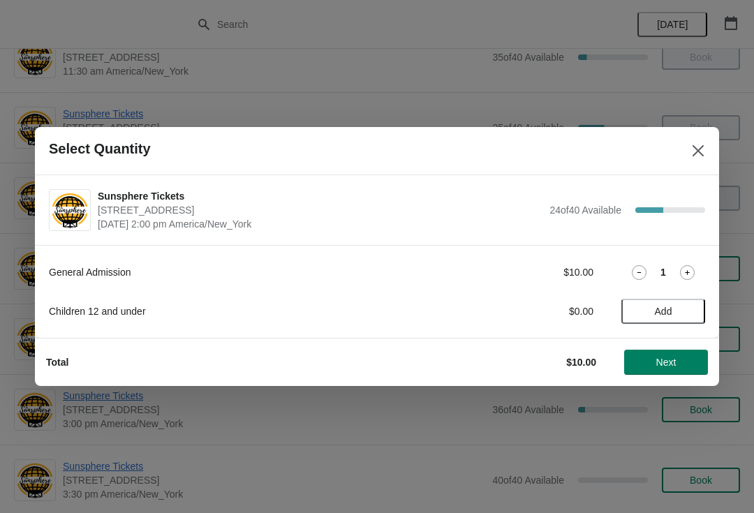 Image resolution: width=754 pixels, height=513 pixels. What do you see at coordinates (242, 311) in the screenshot?
I see `div: Children 12 and under` at bounding box center [242, 311].